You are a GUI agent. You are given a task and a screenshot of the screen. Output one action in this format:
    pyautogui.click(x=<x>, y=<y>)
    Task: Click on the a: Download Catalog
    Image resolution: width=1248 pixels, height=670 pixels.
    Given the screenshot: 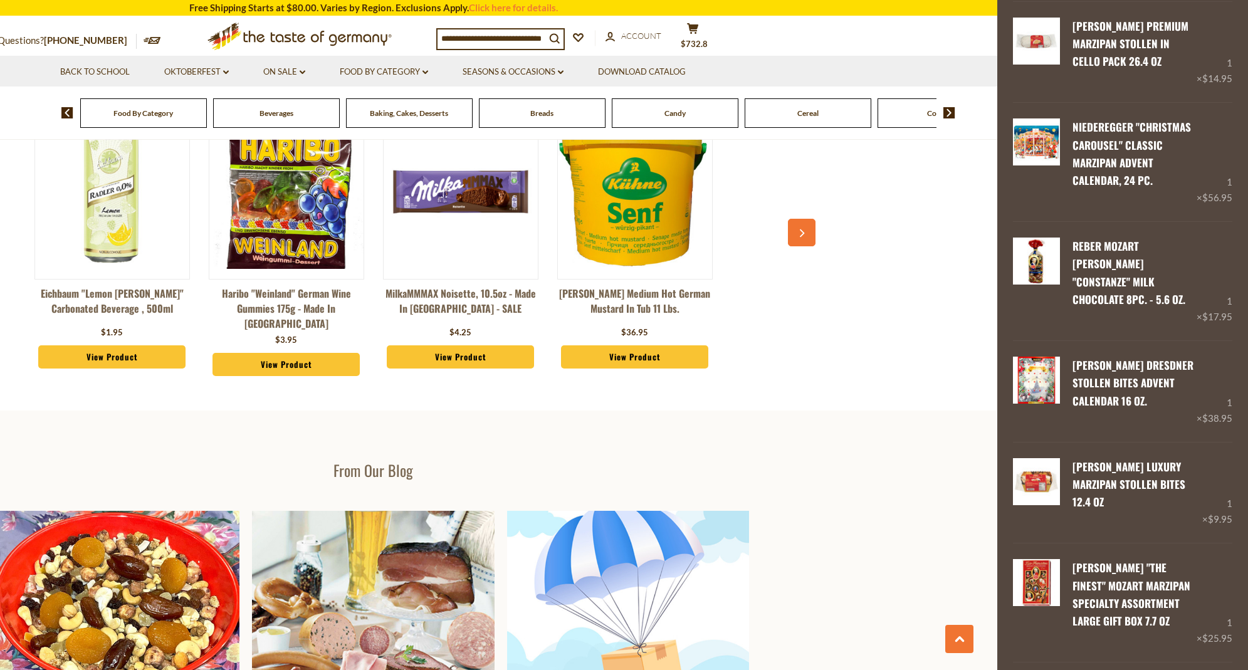 What is the action you would take?
    pyautogui.click(x=642, y=72)
    